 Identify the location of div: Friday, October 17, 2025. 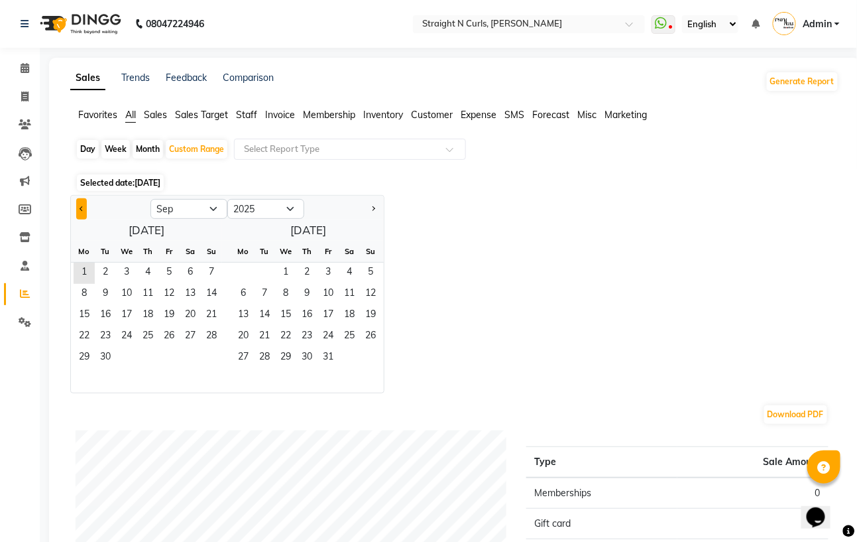
(328, 316).